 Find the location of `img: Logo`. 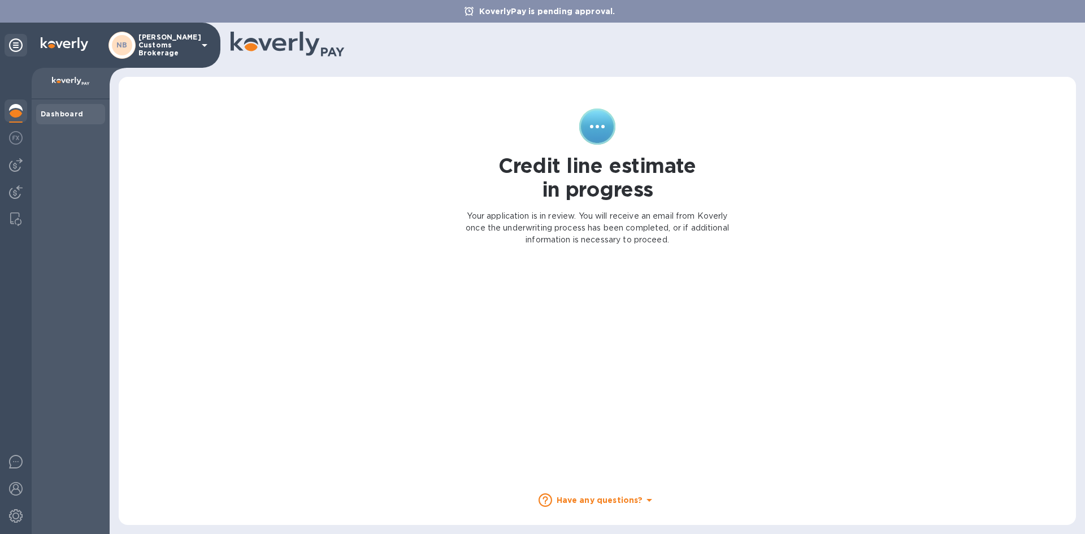

img: Logo is located at coordinates (64, 44).